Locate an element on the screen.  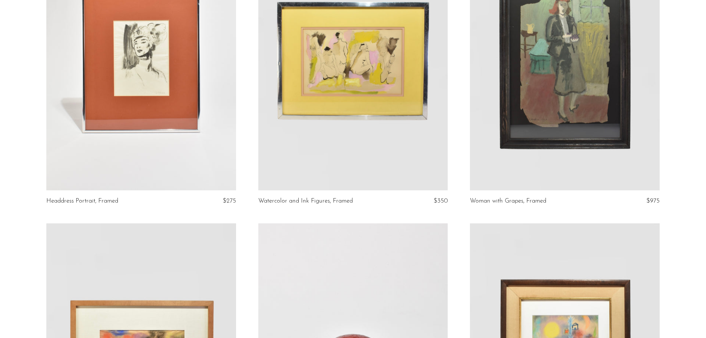
span: $975 is located at coordinates (653, 200).